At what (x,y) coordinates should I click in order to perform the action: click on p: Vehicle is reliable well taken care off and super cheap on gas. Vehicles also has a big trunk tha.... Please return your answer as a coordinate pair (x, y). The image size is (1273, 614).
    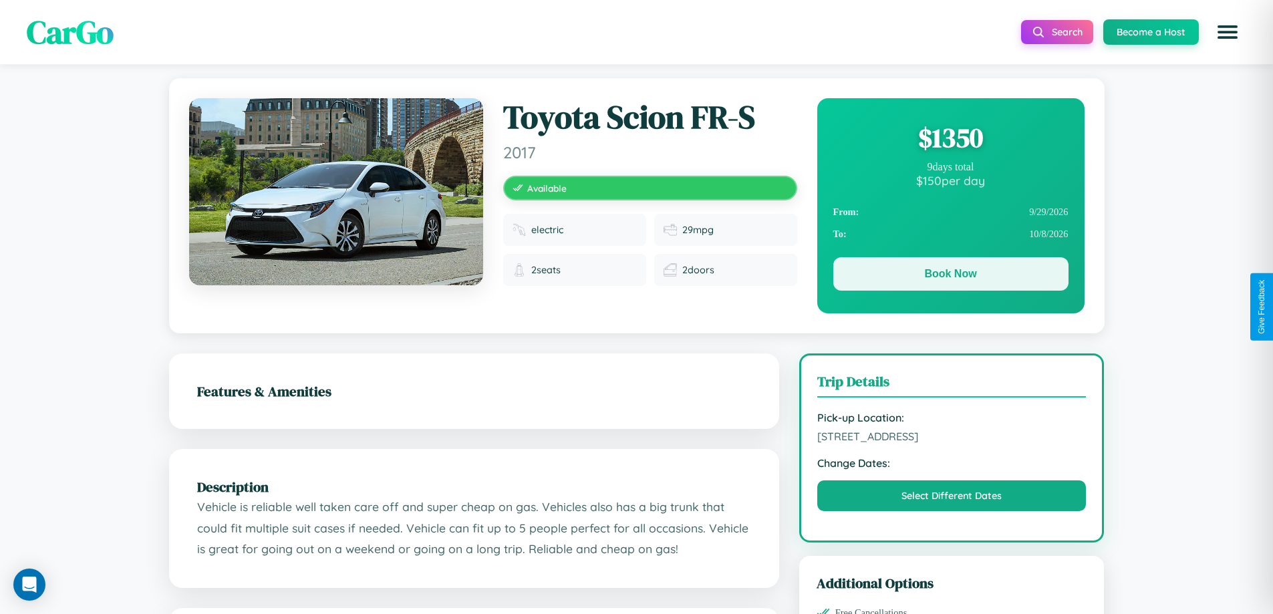
    Looking at the image, I should click on (474, 528).